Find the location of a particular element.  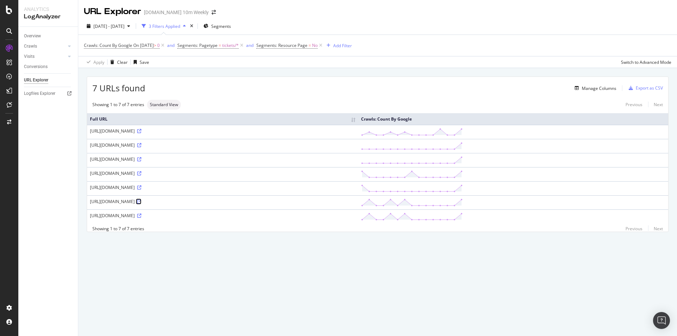

div: 3 Filters Applied is located at coordinates (164, 26).